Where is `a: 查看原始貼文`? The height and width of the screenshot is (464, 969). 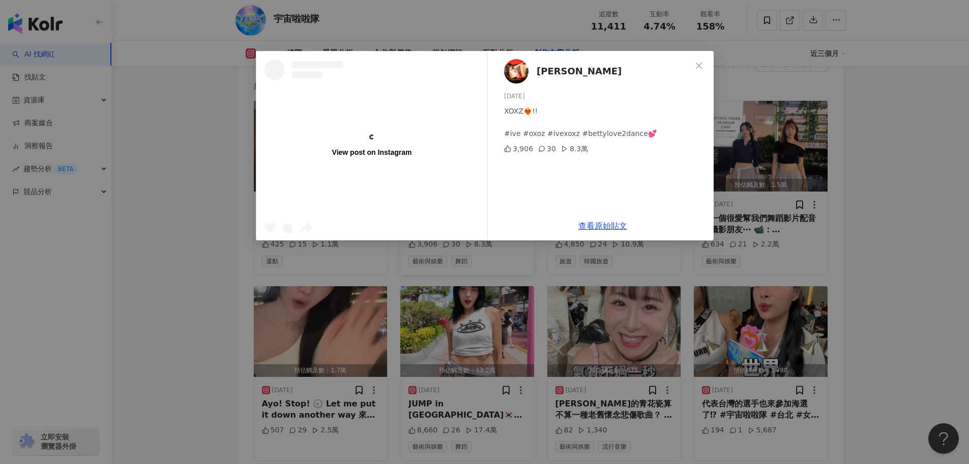 a: 查看原始貼文 is located at coordinates (603, 225).